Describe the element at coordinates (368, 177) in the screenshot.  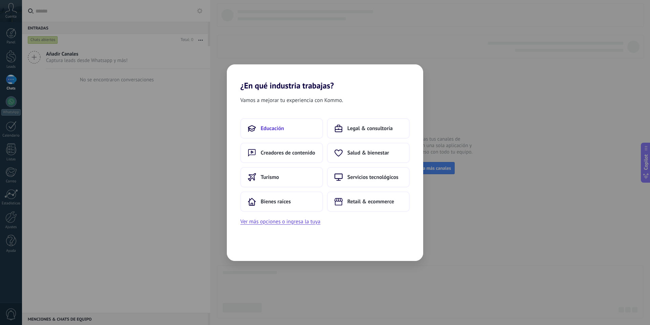
I see `button: Servicios tecnológicos` at that location.